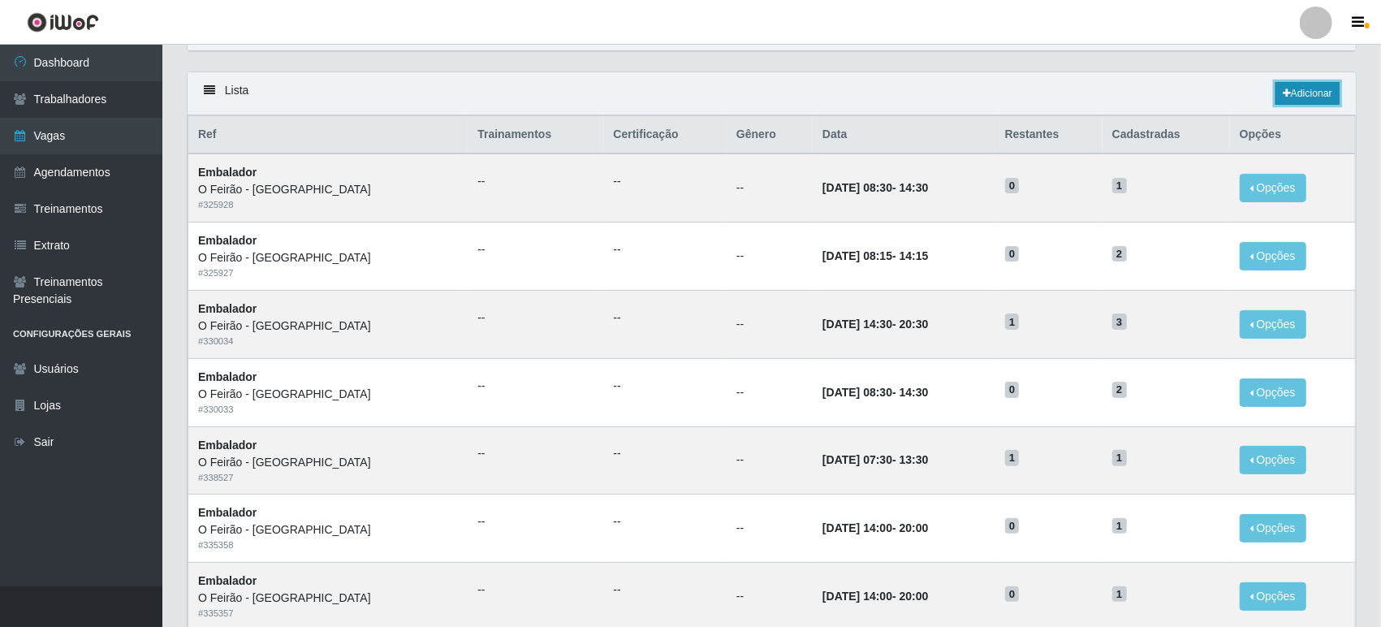 The height and width of the screenshot is (627, 1381). Describe the element at coordinates (63, 22) in the screenshot. I see `img: CoreUI Logo` at that location.